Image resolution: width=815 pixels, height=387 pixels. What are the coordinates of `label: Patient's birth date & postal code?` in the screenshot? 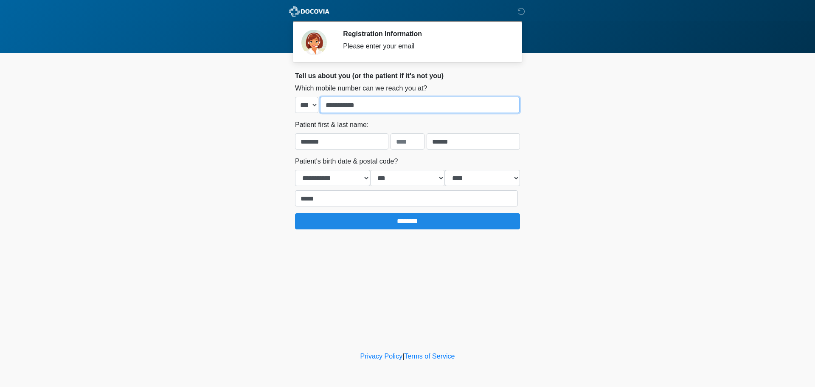 It's located at (347, 161).